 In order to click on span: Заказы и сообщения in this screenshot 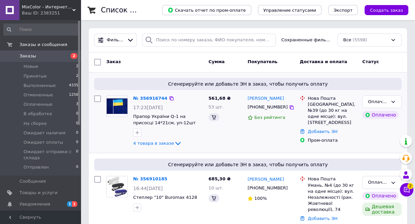, I will do `click(43, 45)`.